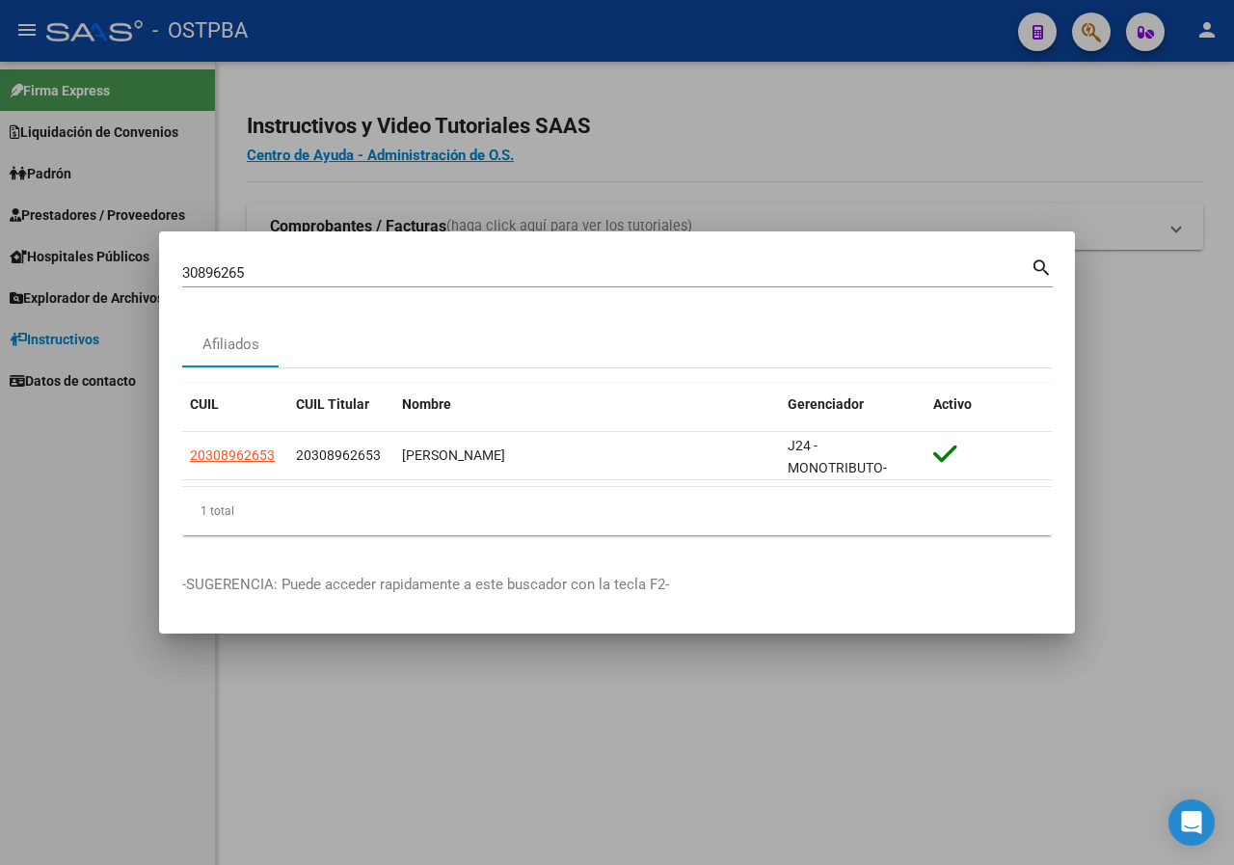  I want to click on datatable-header-cell: CUIL, so click(235, 404).